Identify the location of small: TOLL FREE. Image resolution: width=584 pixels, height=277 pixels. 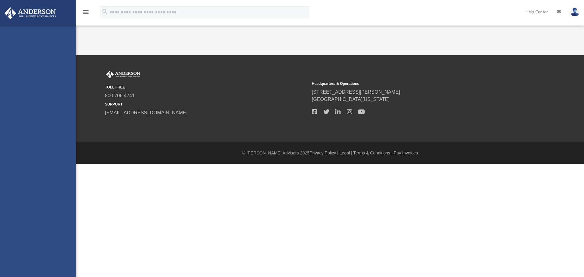
(206, 87).